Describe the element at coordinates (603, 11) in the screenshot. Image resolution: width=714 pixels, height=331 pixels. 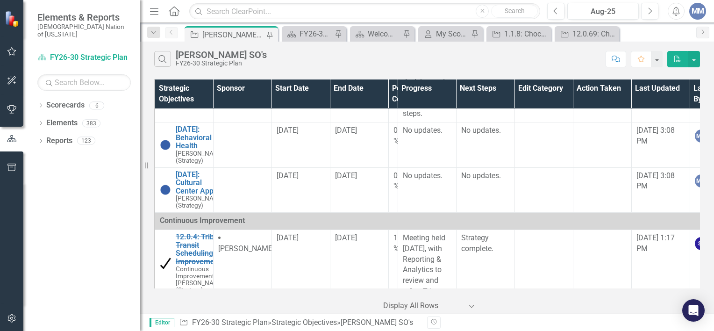
I see `button: Aug-25` at that location.